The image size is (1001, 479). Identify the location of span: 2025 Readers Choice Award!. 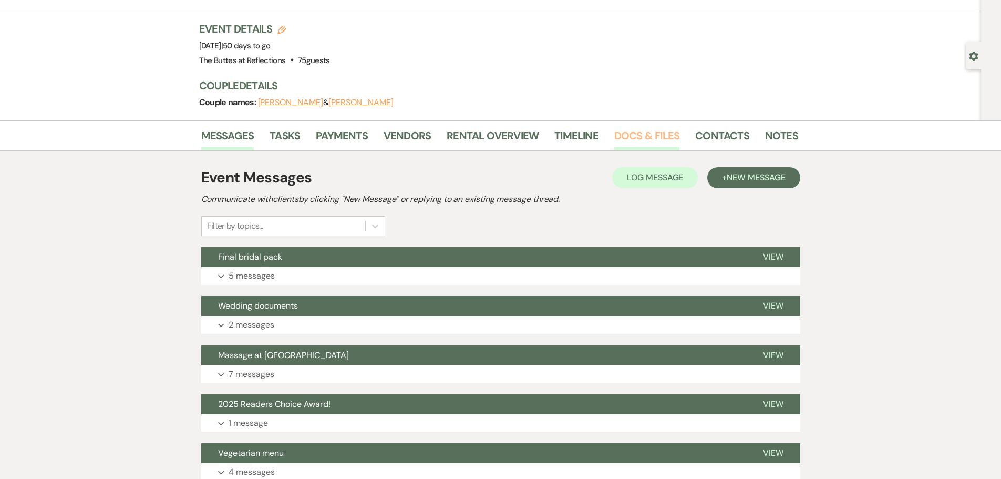
(274, 404).